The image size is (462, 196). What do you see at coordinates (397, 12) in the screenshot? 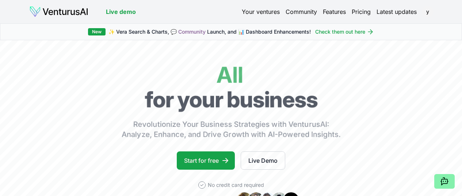
I see `a: Latest updates` at bounding box center [397, 12].